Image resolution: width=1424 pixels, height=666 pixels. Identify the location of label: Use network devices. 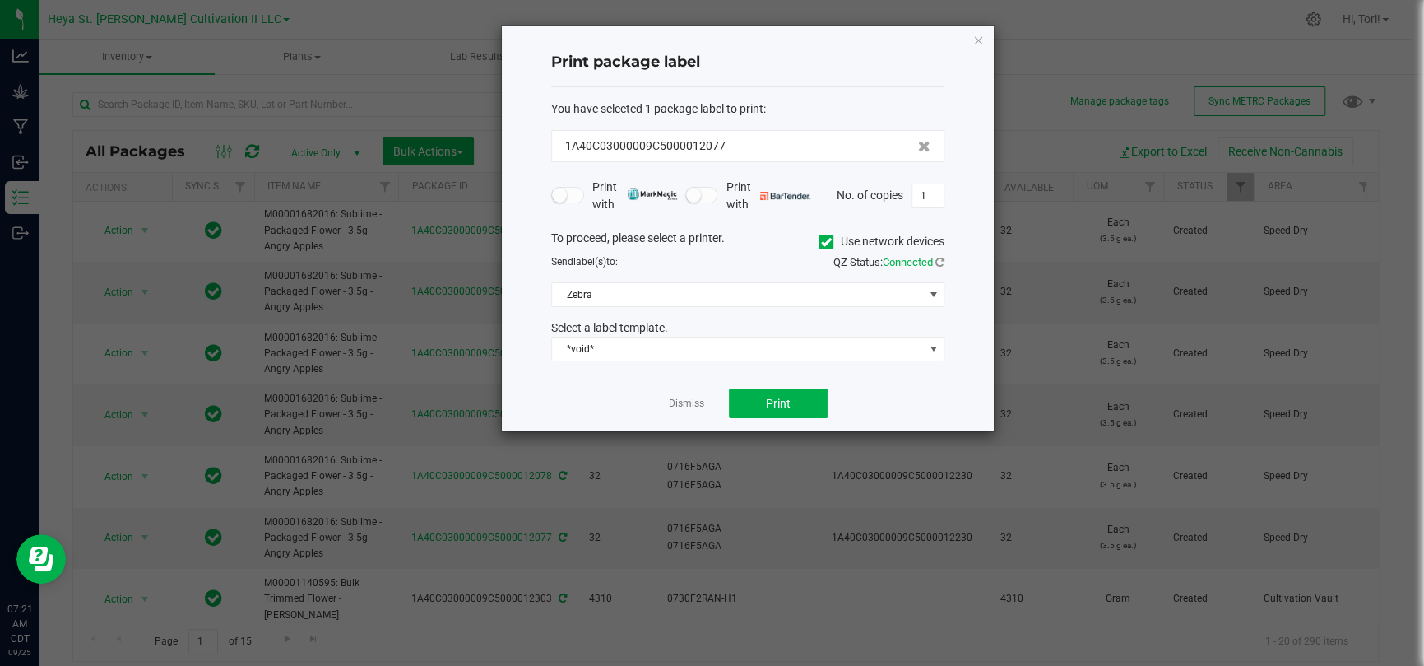
(881, 241).